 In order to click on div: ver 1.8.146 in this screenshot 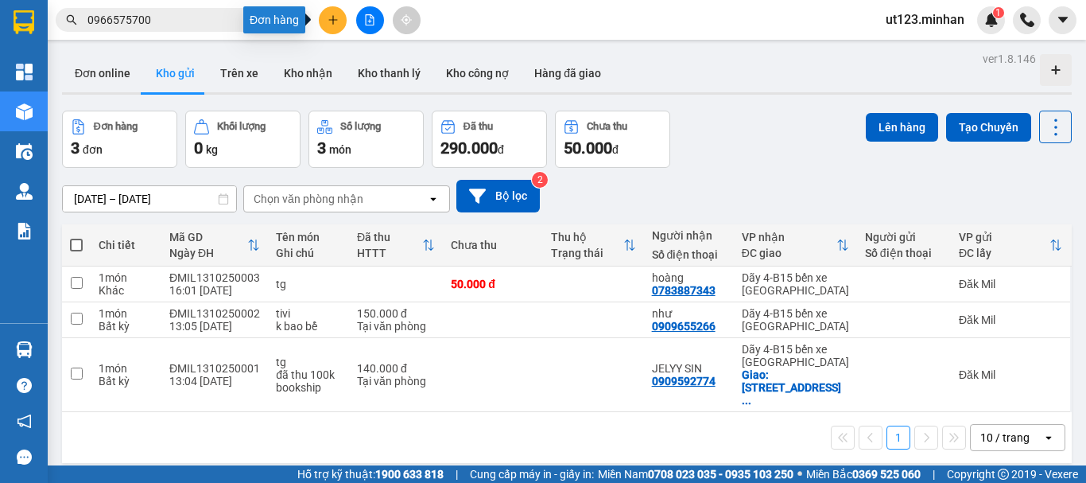, I will do `click(1009, 59)`.